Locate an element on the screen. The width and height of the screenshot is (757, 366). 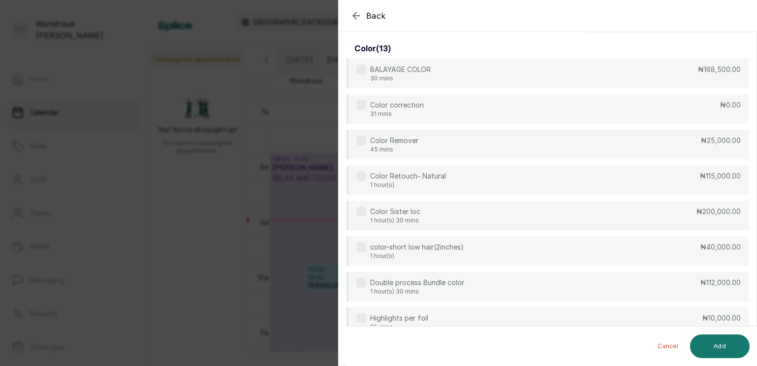
p: ₦112,000.00 is located at coordinates (720, 282).